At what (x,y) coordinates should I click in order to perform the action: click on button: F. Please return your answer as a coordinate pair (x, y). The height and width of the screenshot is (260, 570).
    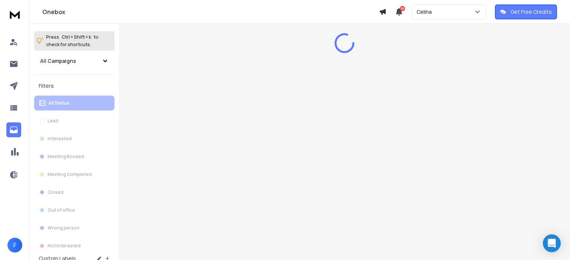
    Looking at the image, I should click on (15, 245).